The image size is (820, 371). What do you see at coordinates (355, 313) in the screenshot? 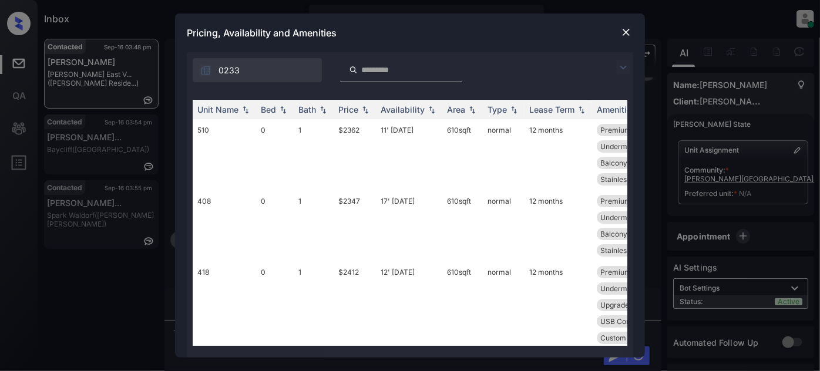
I see `td: $2412` at bounding box center [355, 313].